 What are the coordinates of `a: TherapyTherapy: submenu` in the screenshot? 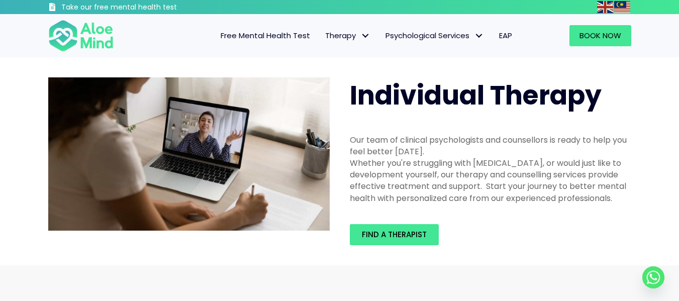 It's located at (348, 36).